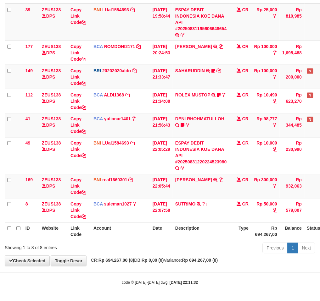  What do you see at coordinates (135, 204) in the screenshot?
I see `a: Copy suleman1027 to clipboard` at bounding box center [135, 204].